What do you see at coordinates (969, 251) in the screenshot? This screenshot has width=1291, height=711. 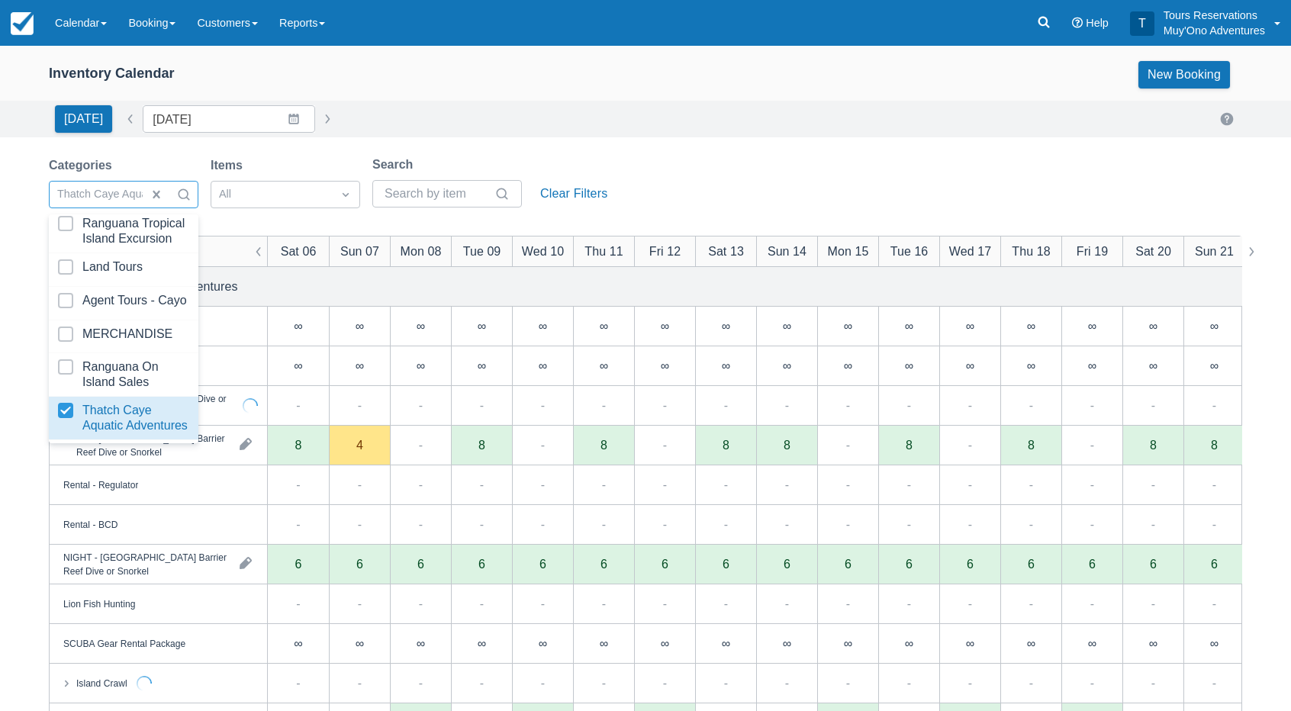 I see `div: Wed 17` at bounding box center [969, 251].